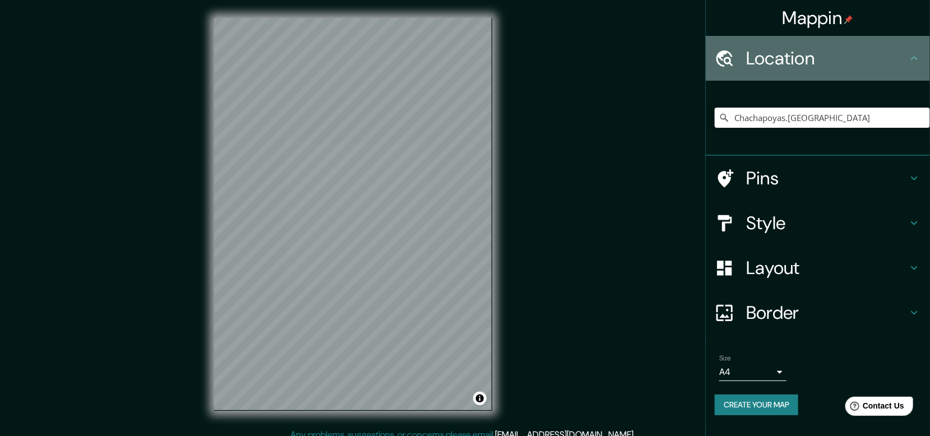  What do you see at coordinates (753, 372) in the screenshot?
I see `div: A4` at bounding box center [753, 372].